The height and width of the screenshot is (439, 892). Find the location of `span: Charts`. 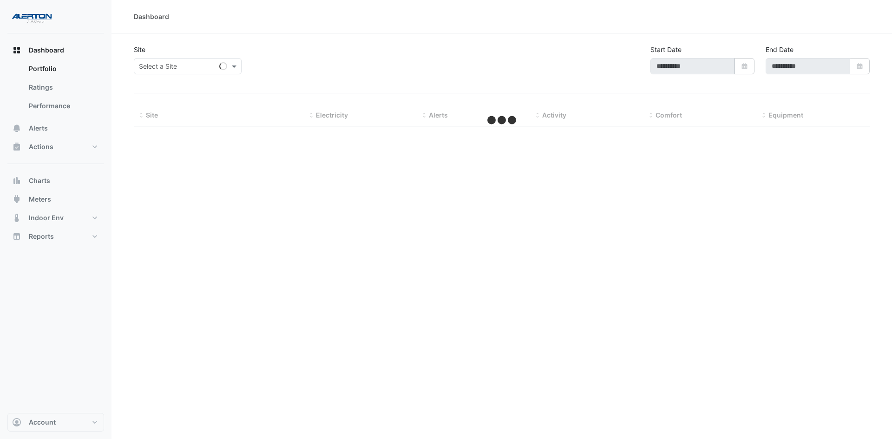

span: Charts is located at coordinates (39, 181).